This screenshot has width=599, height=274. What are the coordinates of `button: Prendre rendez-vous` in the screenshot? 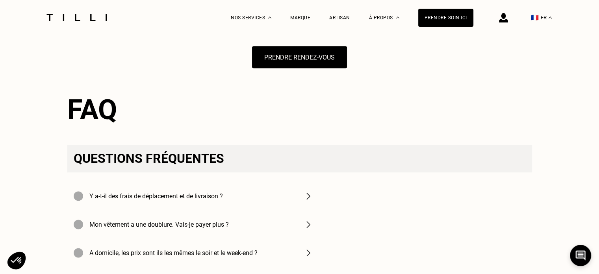 It's located at (299, 57).